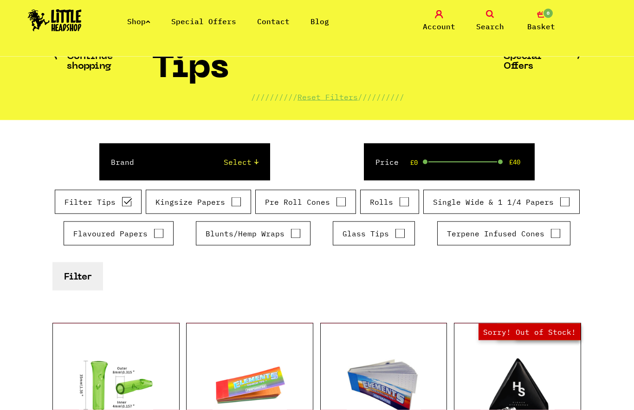  Describe the element at coordinates (102, 62) in the screenshot. I see `a: Continue shopping` at that location.